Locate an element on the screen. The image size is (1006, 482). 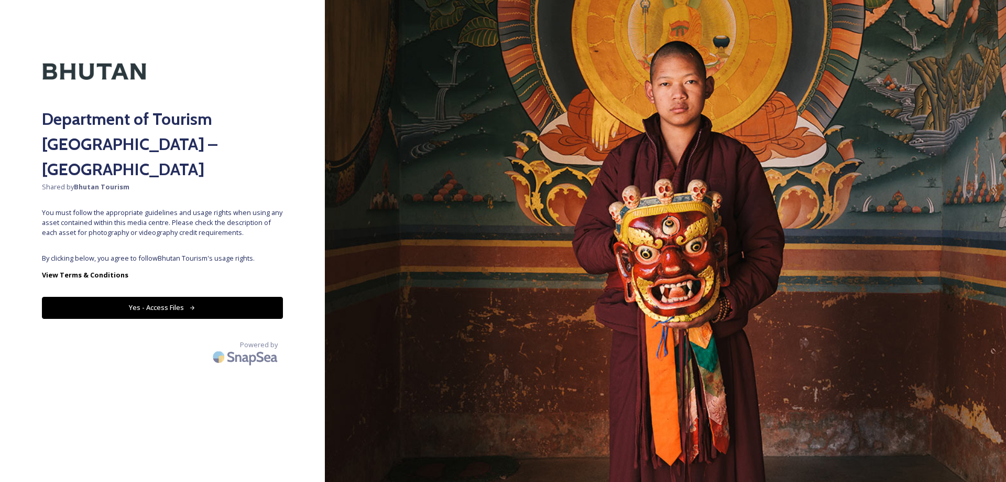
button: Yes - Access Files is located at coordinates (162, 307).